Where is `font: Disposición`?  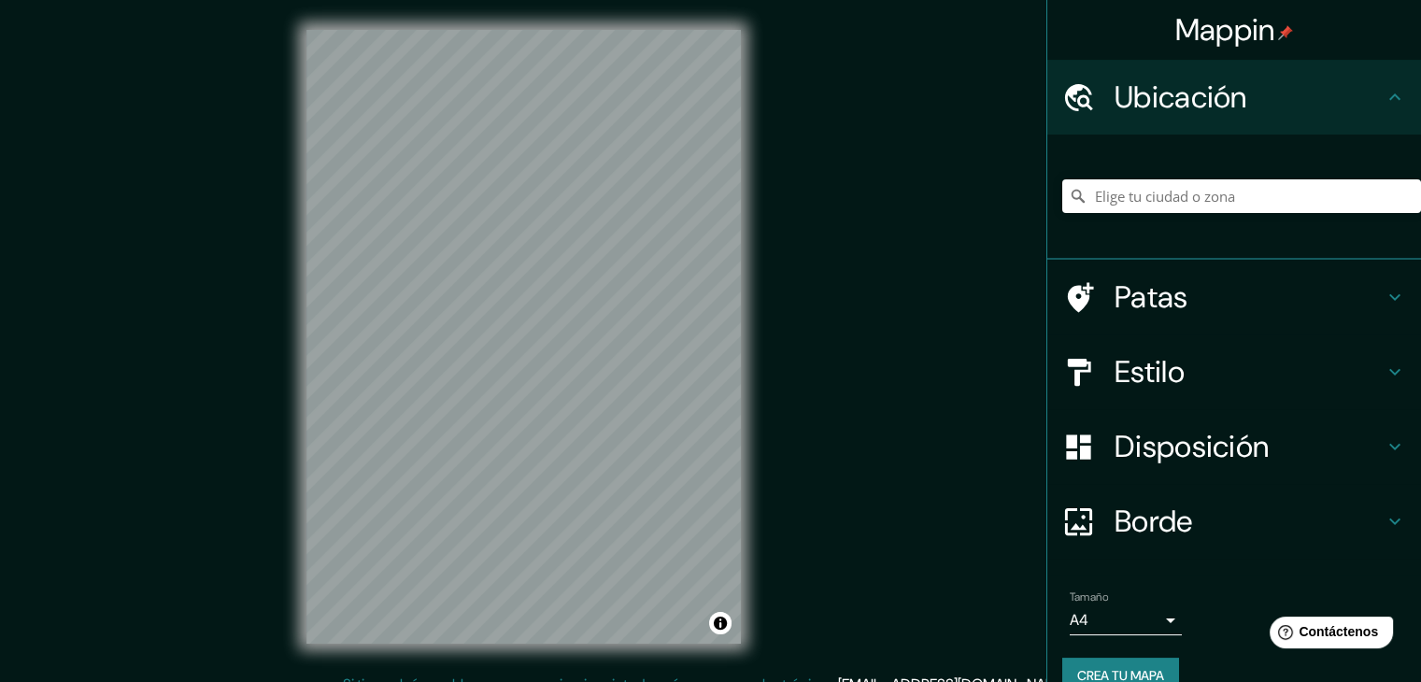
font: Disposición is located at coordinates (1191, 446).